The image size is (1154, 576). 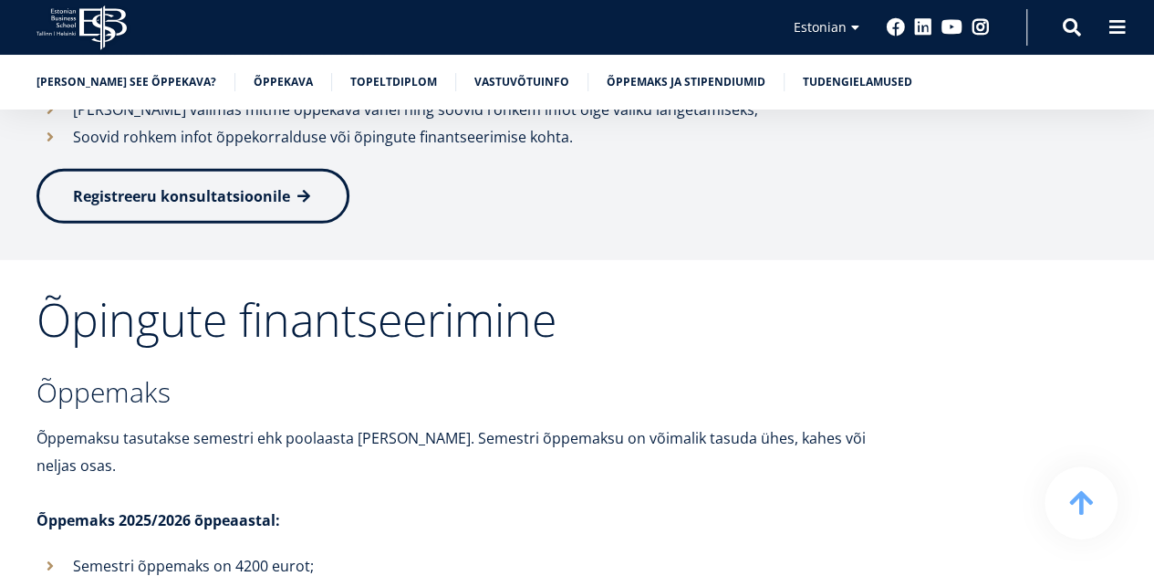 I want to click on a: Tudengielamused, so click(x=858, y=82).